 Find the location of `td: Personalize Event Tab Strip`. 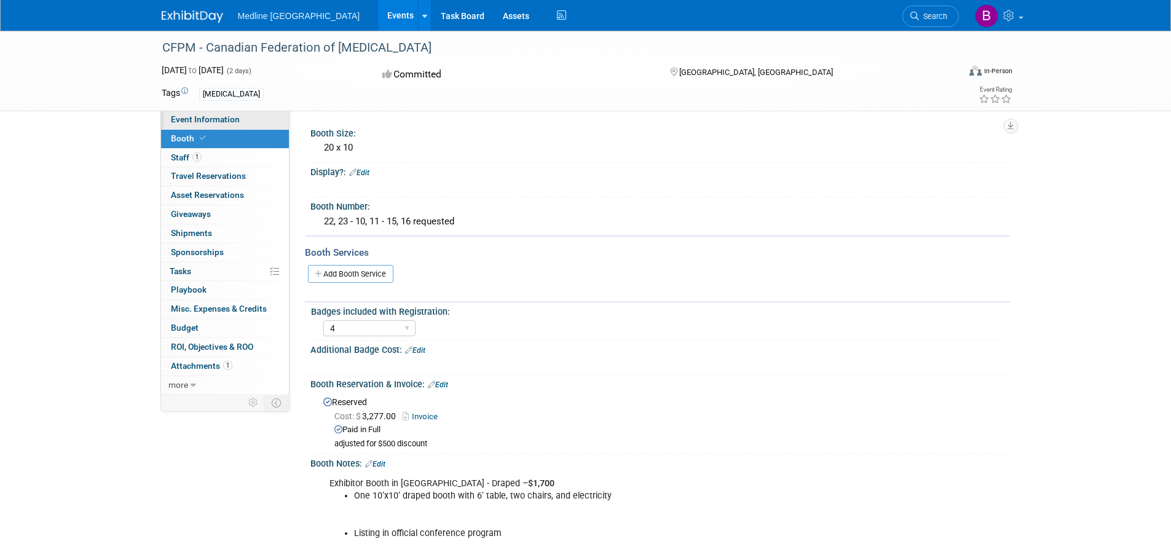

td: Personalize Event Tab Strip is located at coordinates (253, 403).